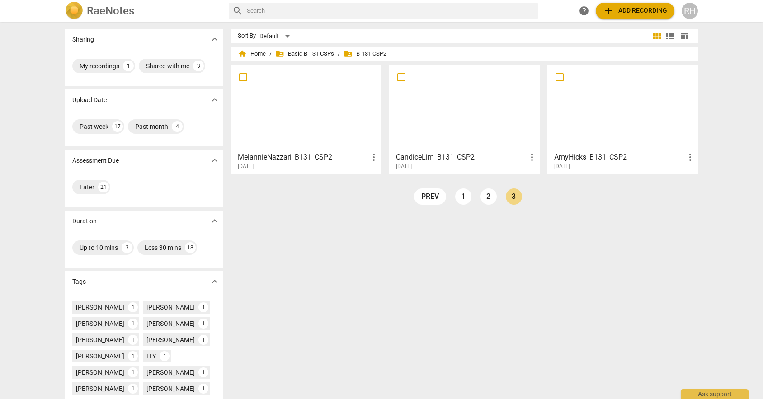 The image size is (763, 399). Describe the element at coordinates (95, 160) in the screenshot. I see `p: Assessment Due` at that location.